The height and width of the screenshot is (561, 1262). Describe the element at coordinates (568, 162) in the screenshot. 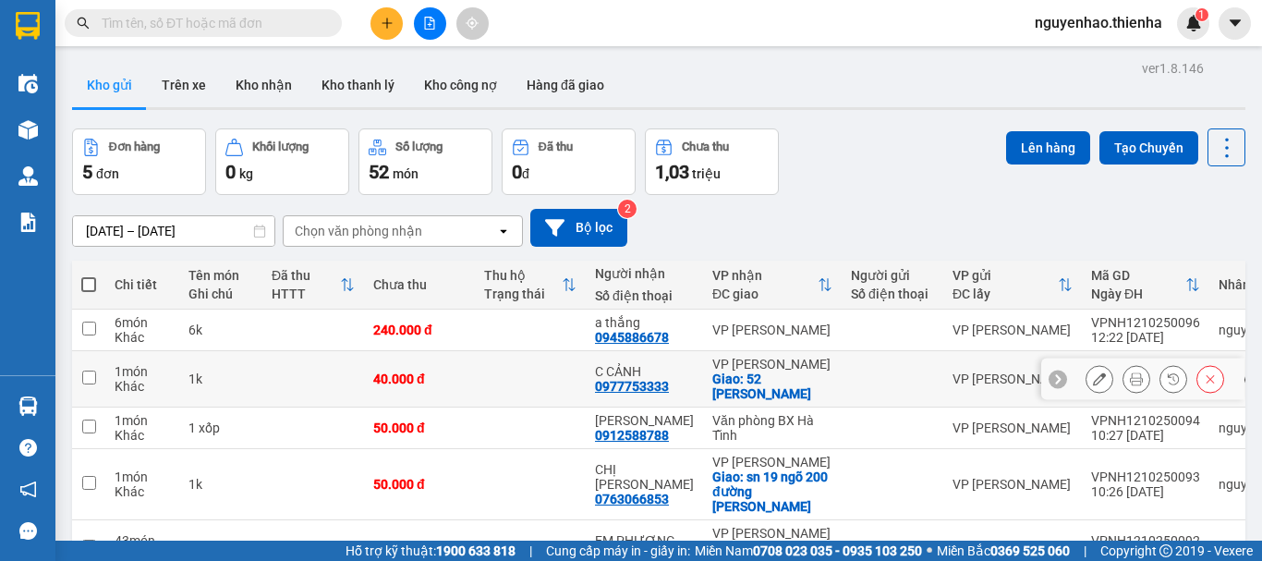

I see `button: Đã thu0đ` at that location.